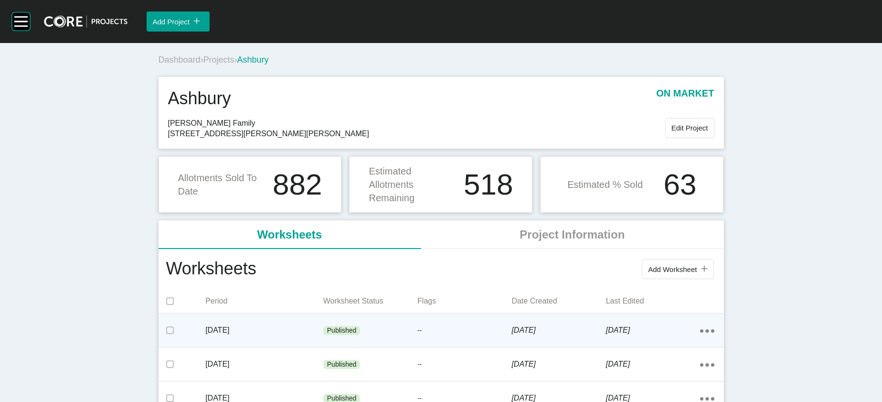 This screenshot has height=402, width=882. Describe the element at coordinates (370, 301) in the screenshot. I see `p: Worksheet Status` at that location.